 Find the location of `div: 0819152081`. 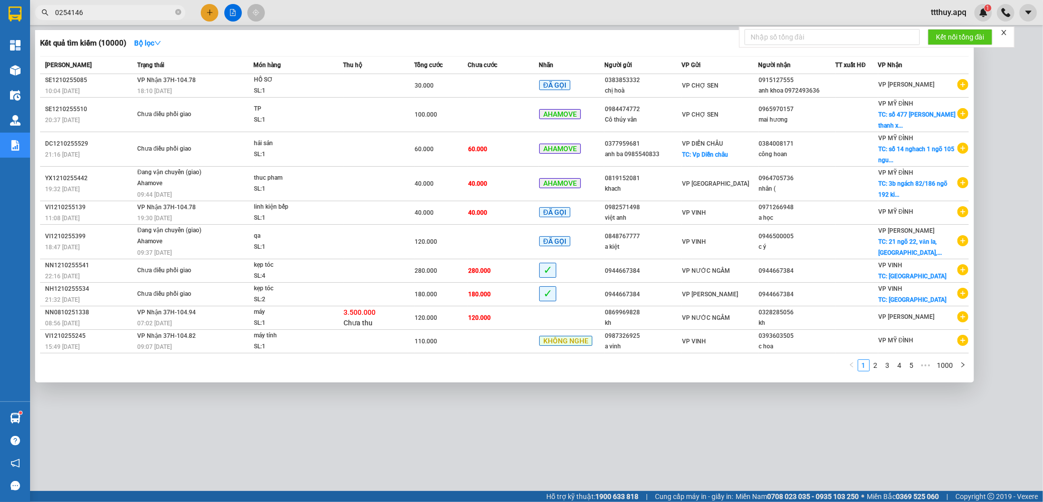

div: 0819152081 is located at coordinates (643, 178).